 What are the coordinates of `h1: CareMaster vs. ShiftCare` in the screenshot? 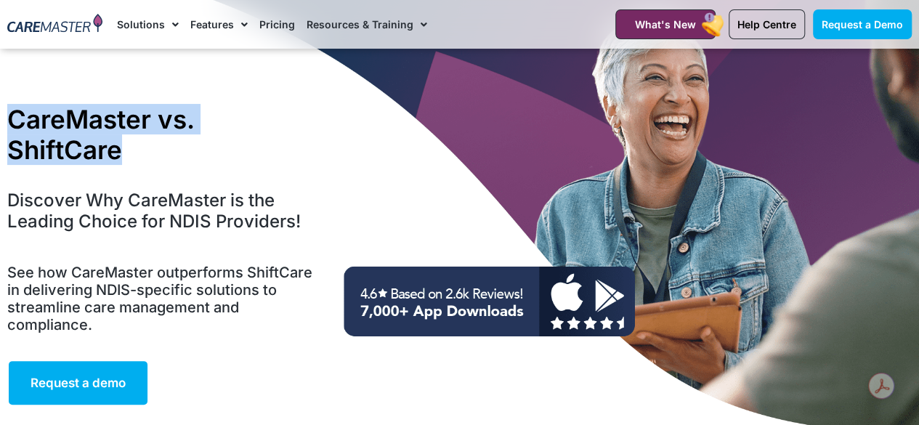 It's located at (160, 134).